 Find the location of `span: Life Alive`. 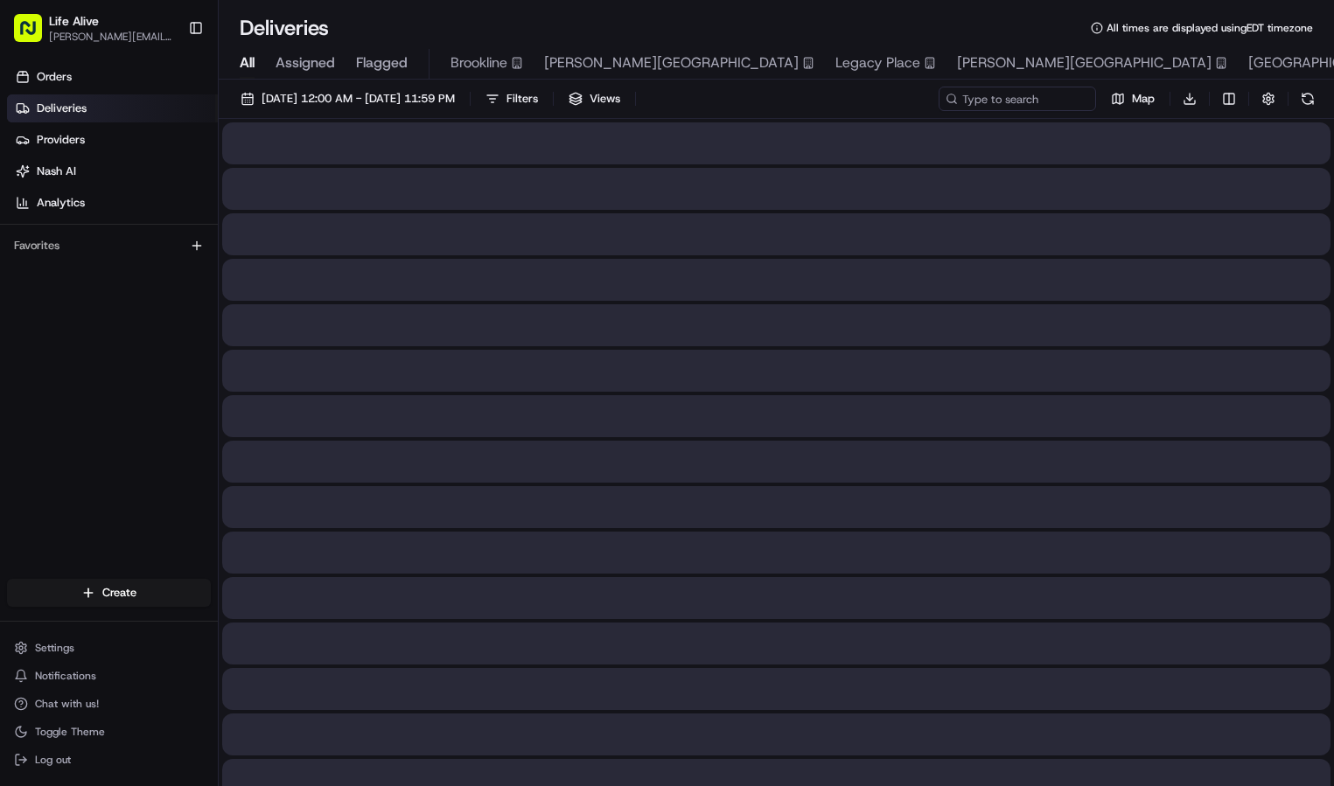

span: Life Alive is located at coordinates (73, 21).